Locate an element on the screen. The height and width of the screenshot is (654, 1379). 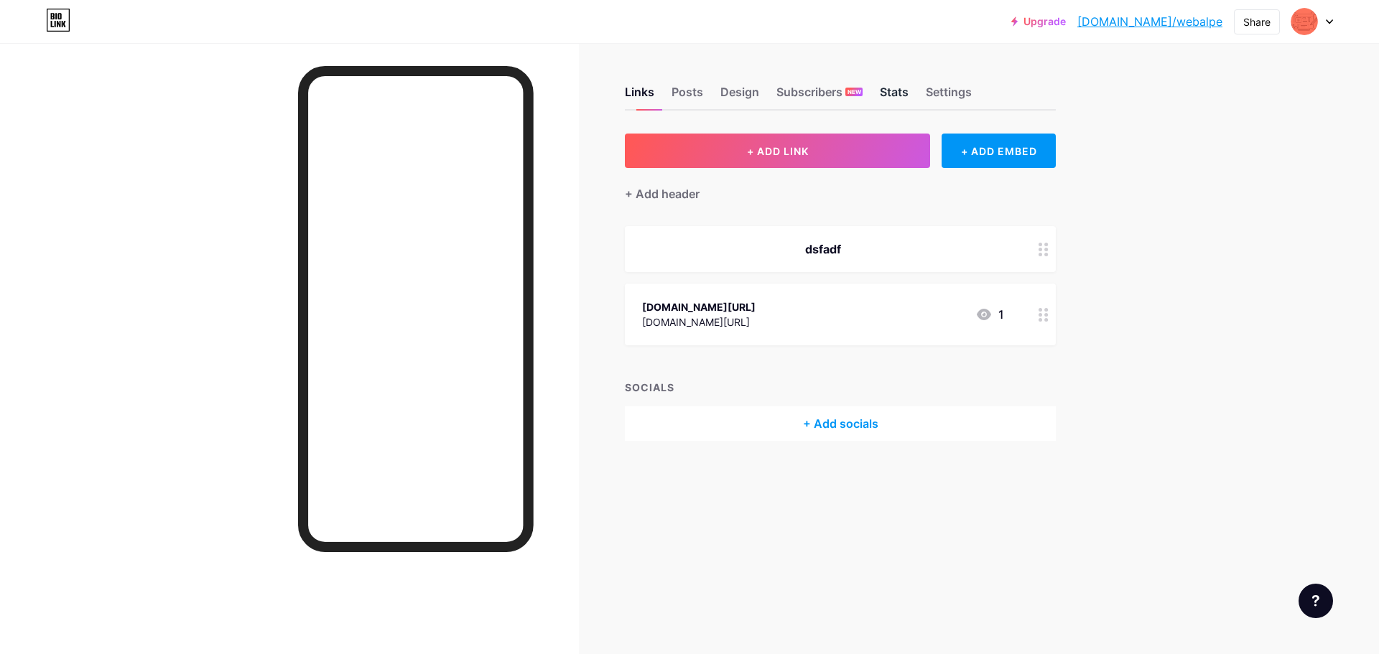
div: Links is located at coordinates (639, 96).